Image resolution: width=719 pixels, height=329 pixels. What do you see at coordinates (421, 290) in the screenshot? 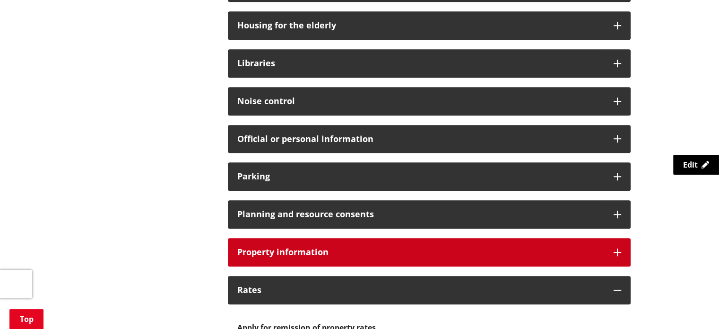
I see `h3: Rates` at bounding box center [421, 290].